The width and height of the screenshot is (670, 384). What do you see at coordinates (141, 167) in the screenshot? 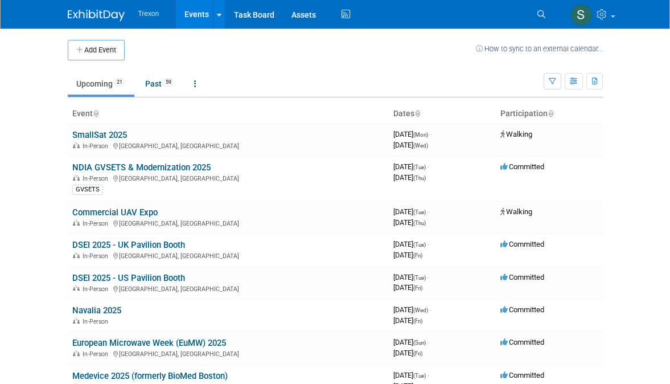
I see `a: NDIA GVSETS & Modernization 2025` at bounding box center [141, 167].